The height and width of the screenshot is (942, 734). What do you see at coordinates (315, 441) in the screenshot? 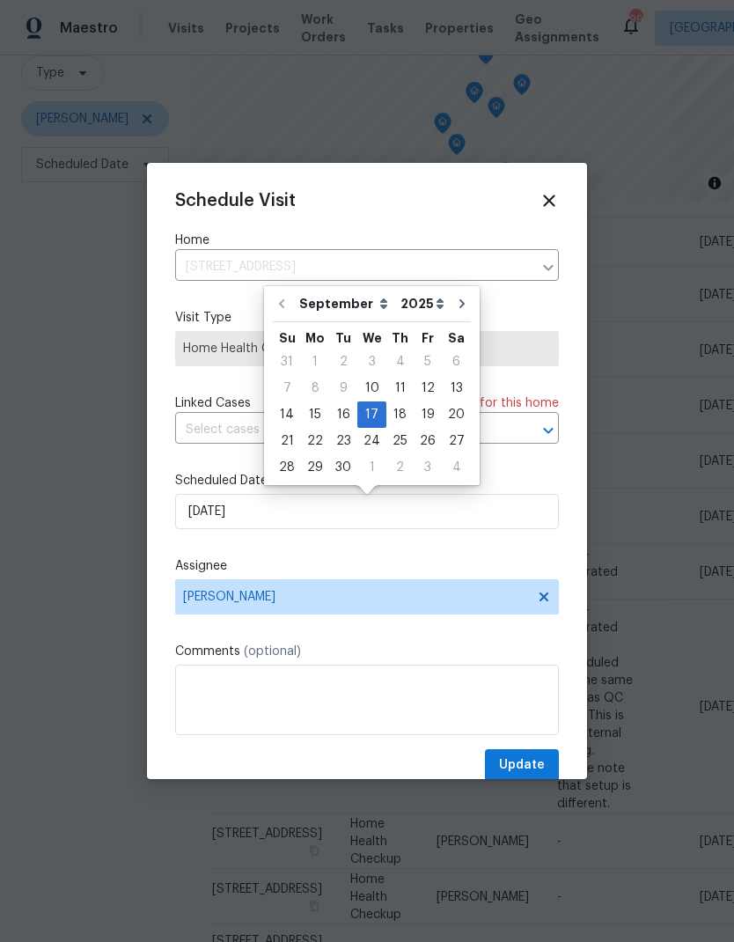
I see `div: Mon Sep 22 2025` at bounding box center [315, 441].